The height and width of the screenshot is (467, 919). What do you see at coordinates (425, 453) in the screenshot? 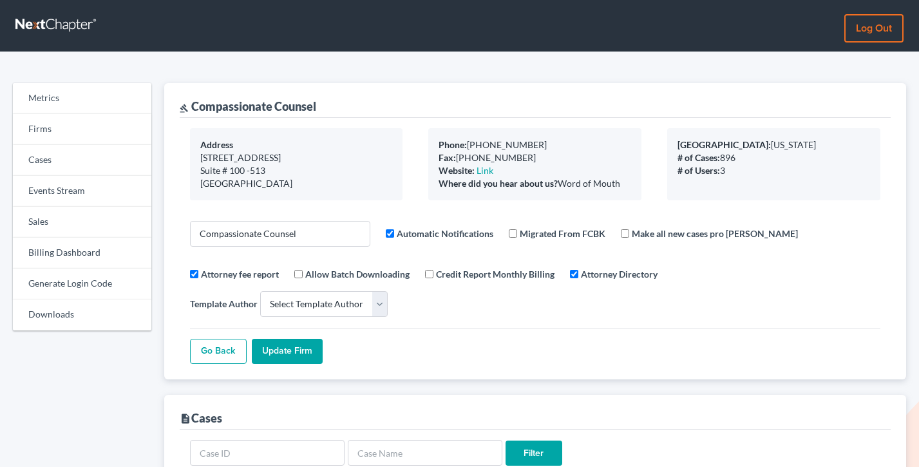
I see `input: Case Name` at bounding box center [425, 453].